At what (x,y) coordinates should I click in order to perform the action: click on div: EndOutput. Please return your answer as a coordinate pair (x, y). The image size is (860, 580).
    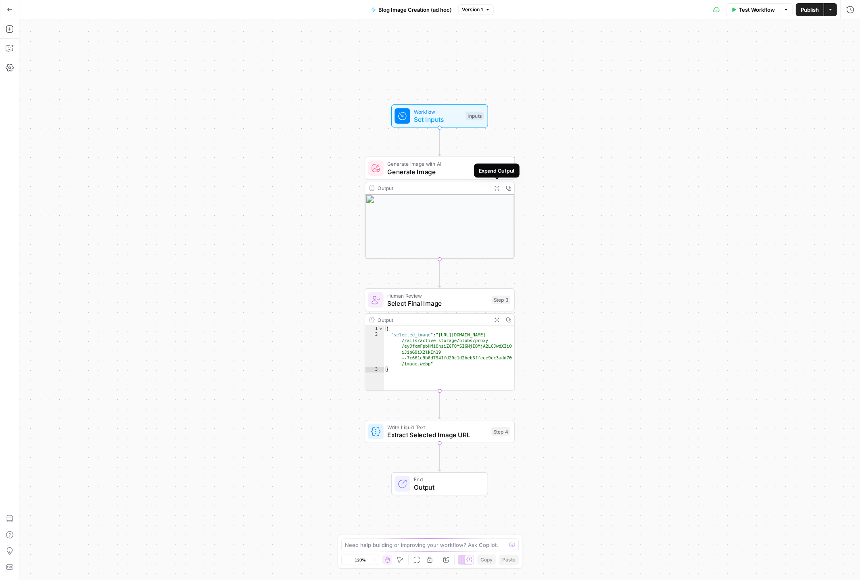
    Looking at the image, I should click on (440, 484).